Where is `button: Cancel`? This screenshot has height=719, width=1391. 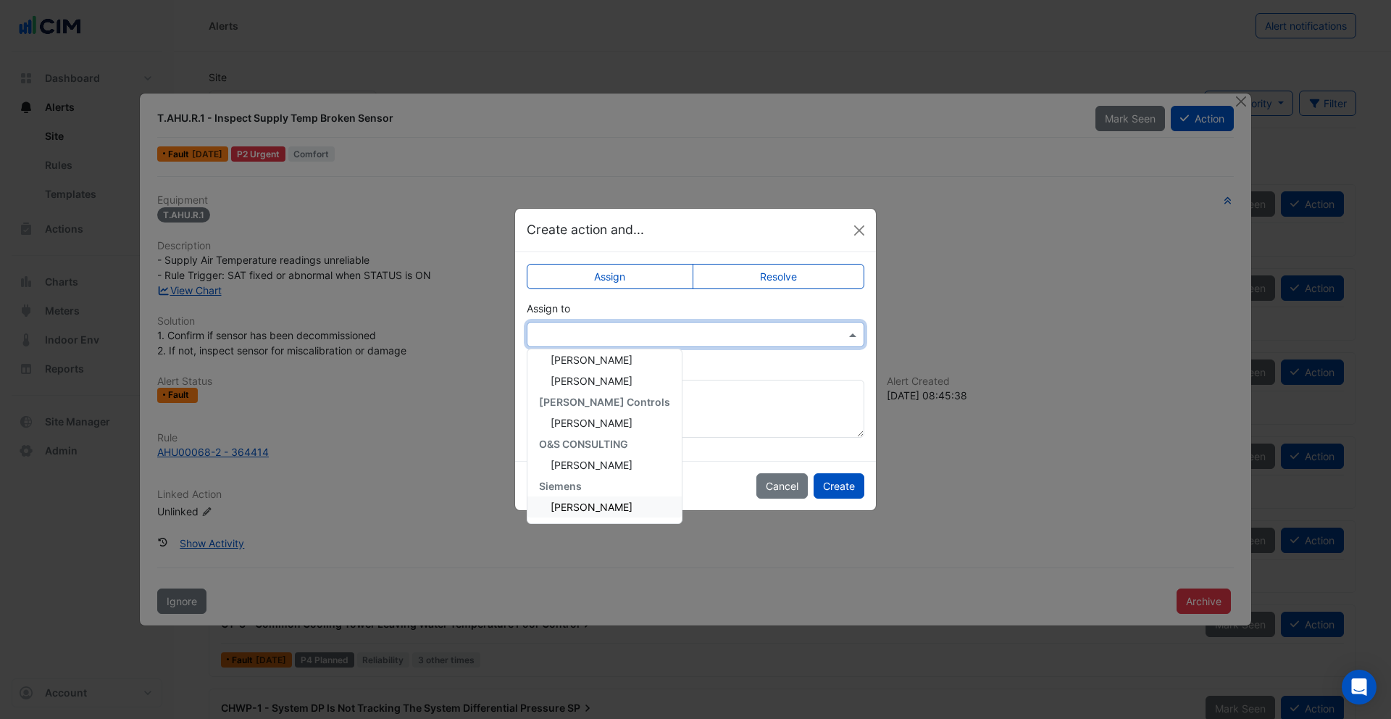 button: Cancel is located at coordinates (782, 485).